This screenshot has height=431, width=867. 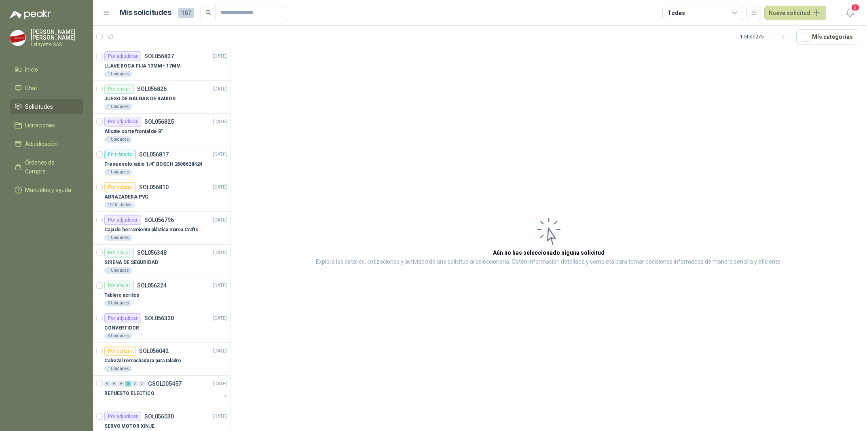 What do you see at coordinates (765, 37) in the screenshot?
I see `div: 1 - 50 de 275` at bounding box center [765, 37].